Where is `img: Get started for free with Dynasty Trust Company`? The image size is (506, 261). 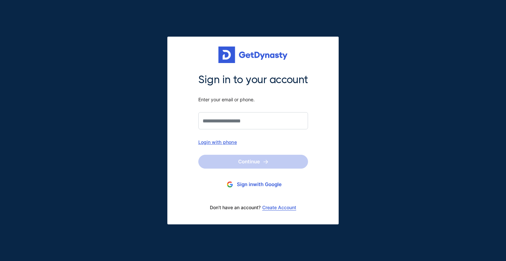 img: Get started for free with Dynasty Trust Company is located at coordinates (253, 55).